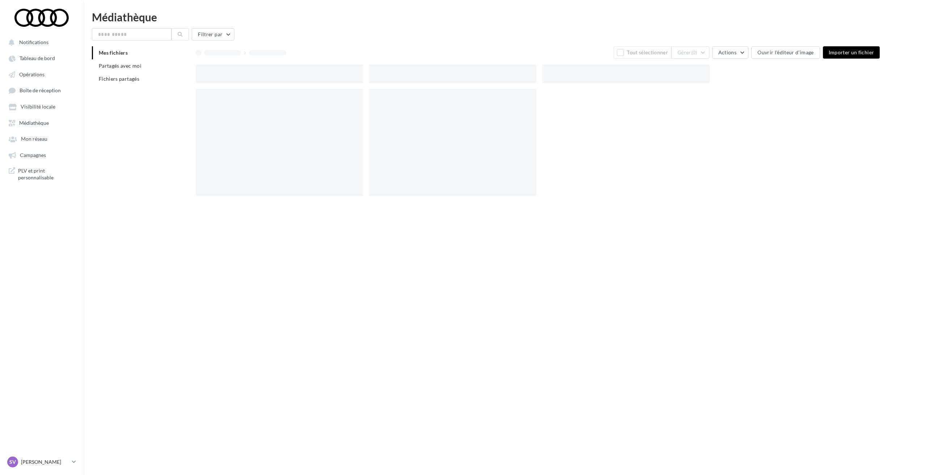 The width and height of the screenshot is (926, 475). I want to click on span: Mon réseau, so click(34, 139).